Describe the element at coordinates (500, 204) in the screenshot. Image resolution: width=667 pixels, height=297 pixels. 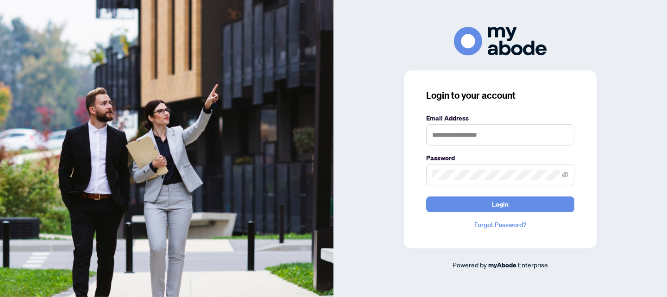
I see `button: Login` at that location.